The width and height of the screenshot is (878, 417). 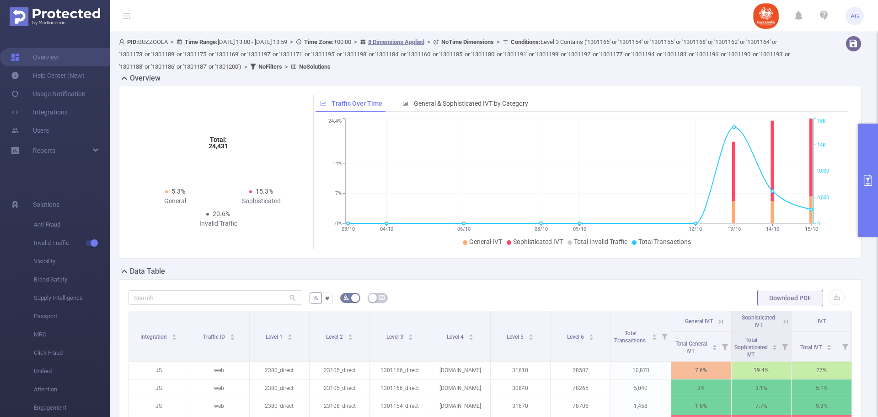 What do you see at coordinates (145, 78) in the screenshot?
I see `h2: Overview` at bounding box center [145, 78].